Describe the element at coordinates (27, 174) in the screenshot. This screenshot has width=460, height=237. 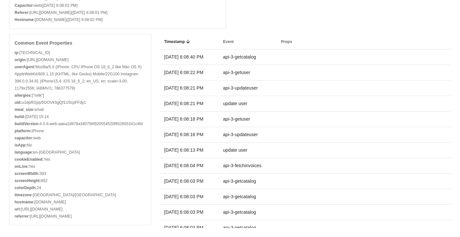
I see `strong: screenWidth:` at that location.